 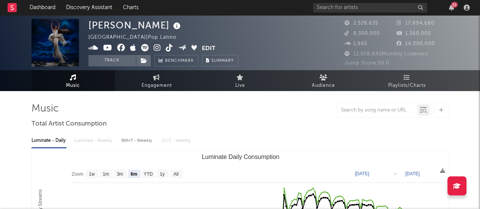 What do you see at coordinates (415, 23) in the screenshot?
I see `span: 17,894,680` at bounding box center [415, 23].